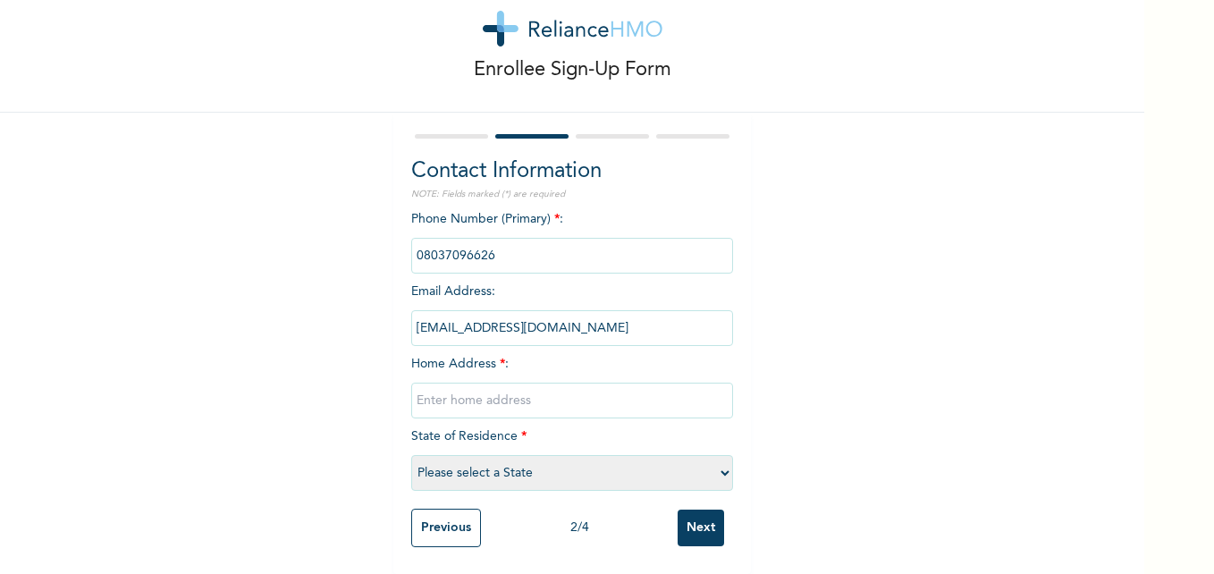  Describe the element at coordinates (701, 527) in the screenshot. I see `input: Next` at that location.